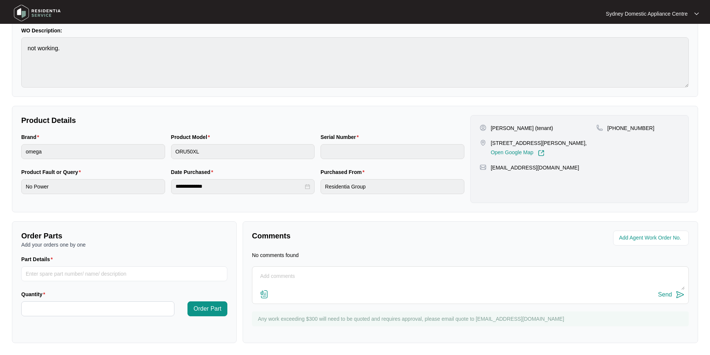 The width and height of the screenshot is (710, 355). I want to click on p: No comments found, so click(275, 255).